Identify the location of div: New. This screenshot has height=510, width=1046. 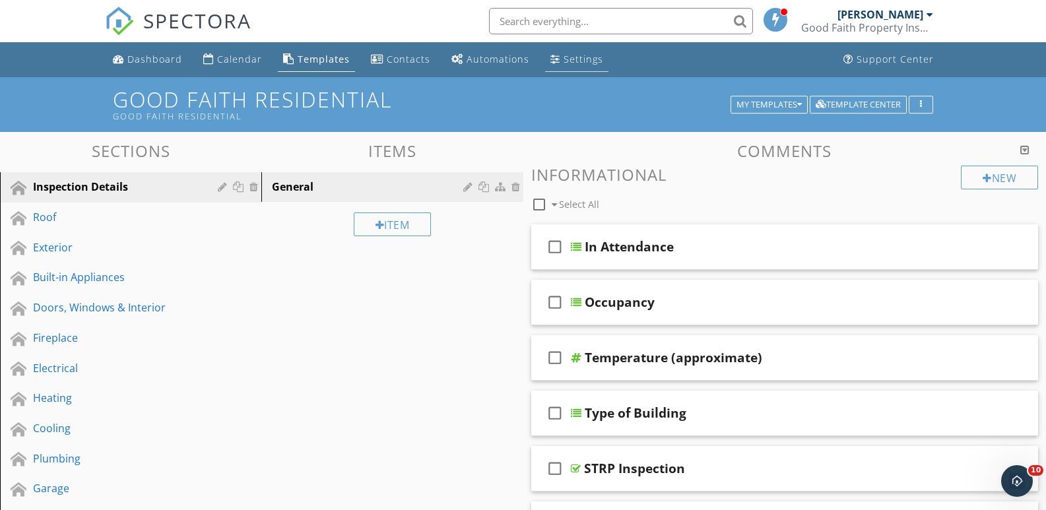
(999, 178).